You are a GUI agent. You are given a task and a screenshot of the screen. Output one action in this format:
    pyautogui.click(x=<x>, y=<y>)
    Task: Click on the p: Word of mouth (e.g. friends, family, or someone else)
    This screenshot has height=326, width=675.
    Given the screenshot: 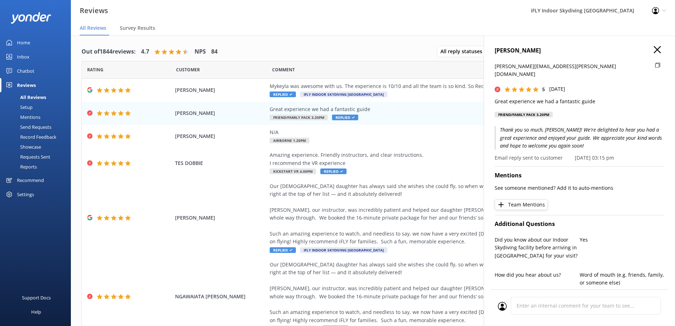 What is the action you would take?
    pyautogui.click(x=622, y=278)
    